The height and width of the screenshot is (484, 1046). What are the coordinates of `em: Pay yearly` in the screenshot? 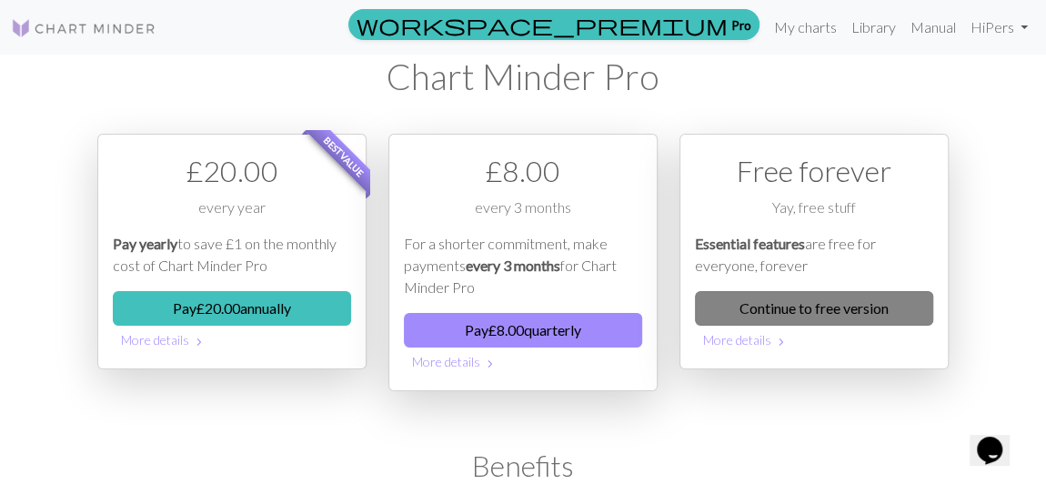 It's located at (145, 243).